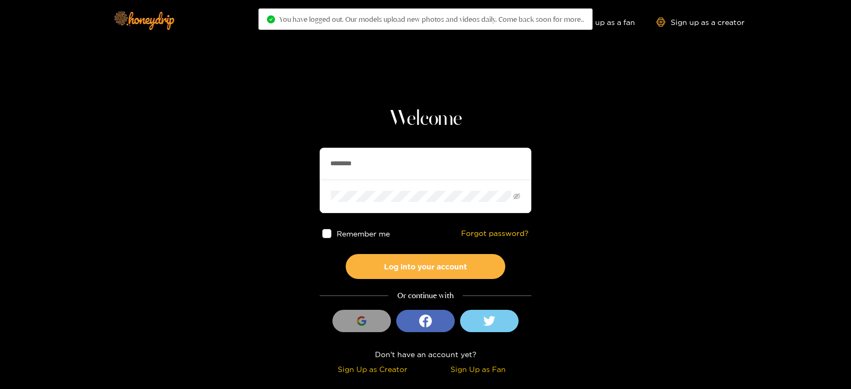  What do you see at coordinates (372, 369) in the screenshot?
I see `div: Sign Up as Creator` at bounding box center [372, 369].